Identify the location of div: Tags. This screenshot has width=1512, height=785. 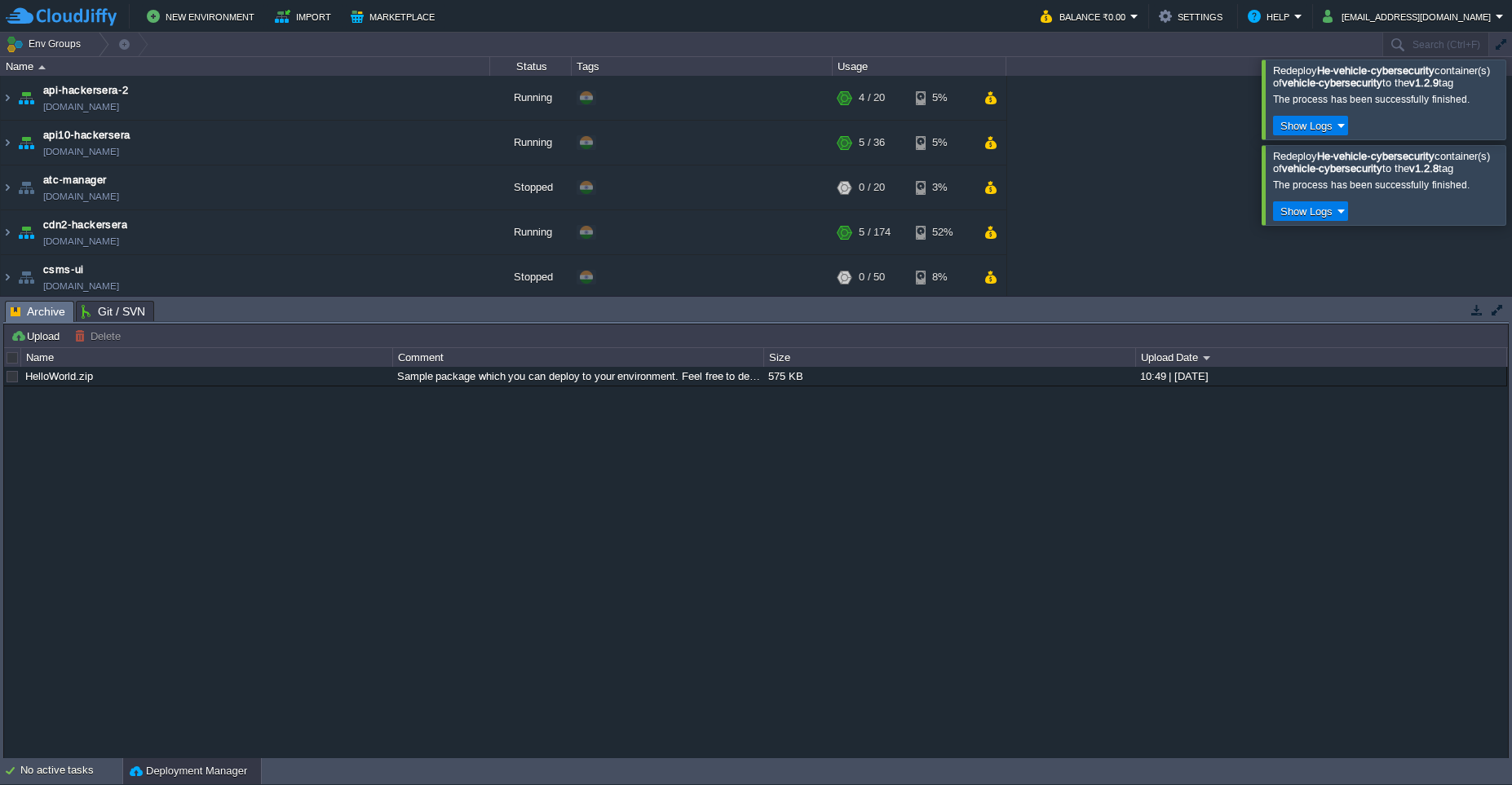
(702, 66).